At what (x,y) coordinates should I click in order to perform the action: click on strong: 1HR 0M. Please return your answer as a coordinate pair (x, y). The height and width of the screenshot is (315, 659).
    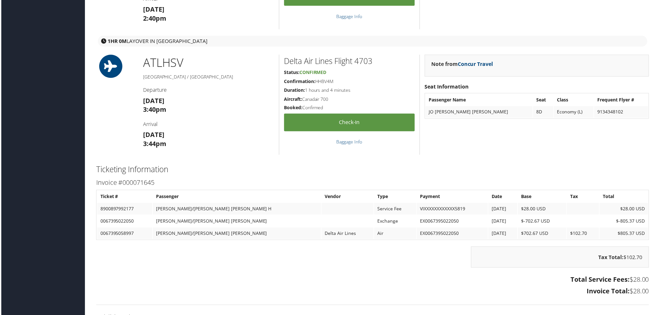
    Looking at the image, I should click on (116, 41).